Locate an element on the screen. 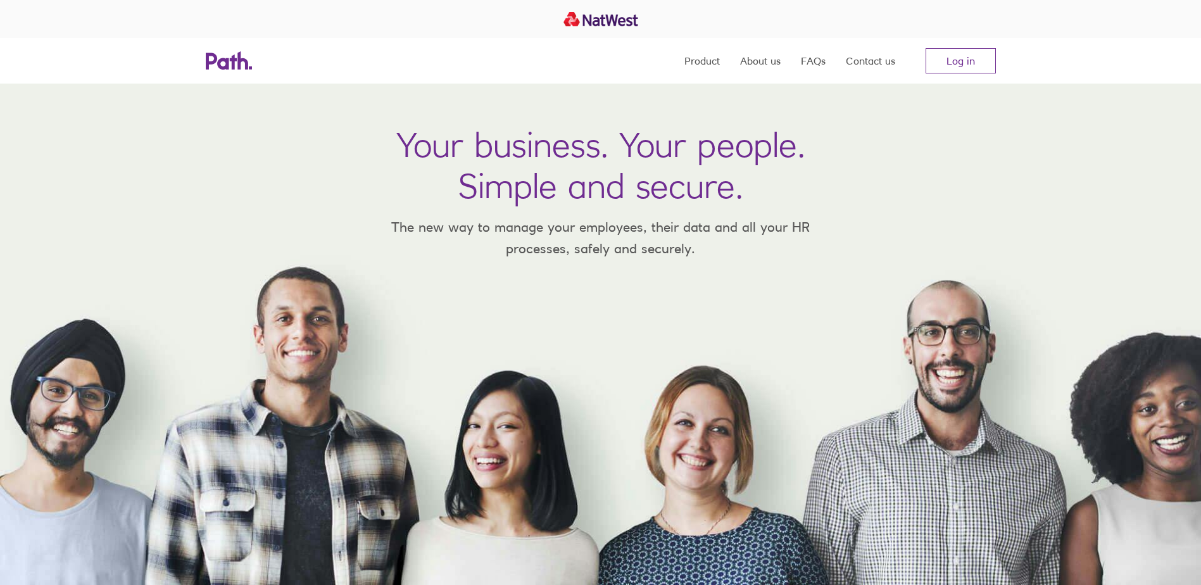 The width and height of the screenshot is (1201, 585). a: FAQs is located at coordinates (813, 61).